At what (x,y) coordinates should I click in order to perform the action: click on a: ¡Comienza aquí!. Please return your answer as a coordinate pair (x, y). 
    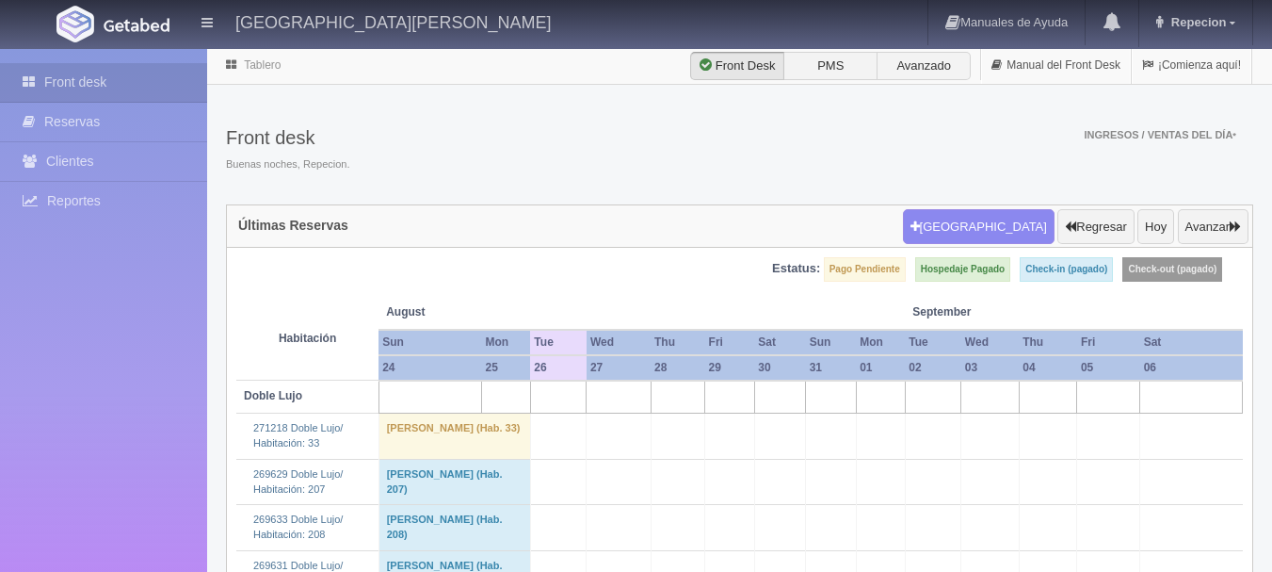
    Looking at the image, I should click on (1191, 65).